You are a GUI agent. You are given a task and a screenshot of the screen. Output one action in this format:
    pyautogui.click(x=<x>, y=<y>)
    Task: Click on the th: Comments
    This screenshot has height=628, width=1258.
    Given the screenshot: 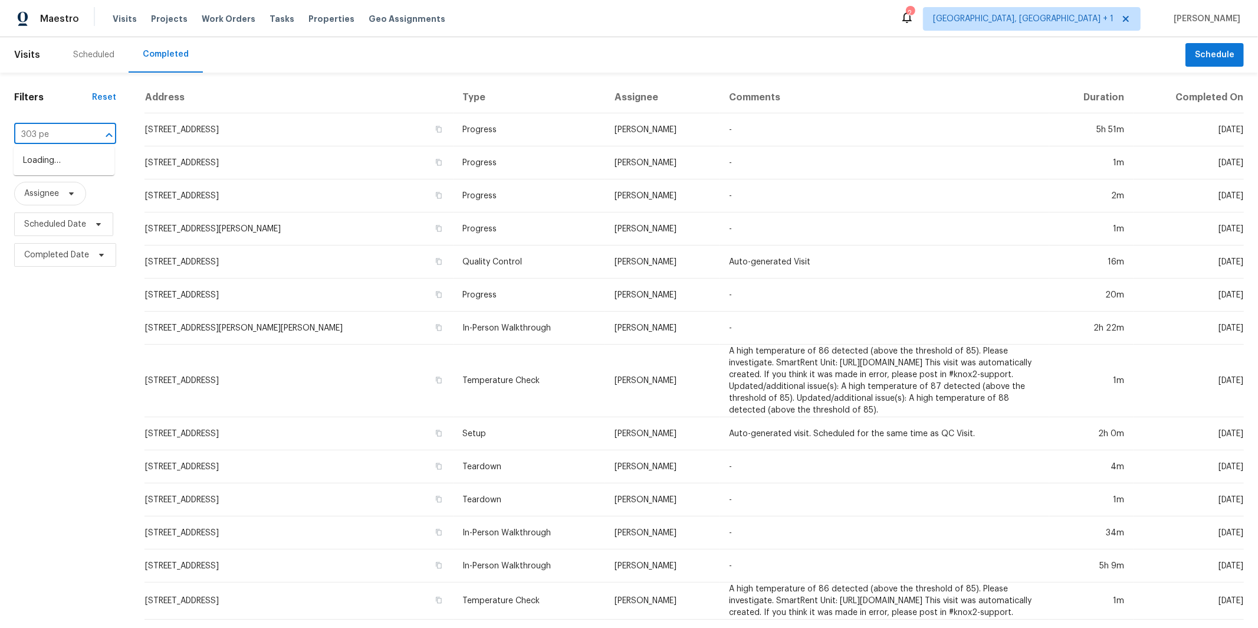 What is the action you would take?
    pyautogui.click(x=884, y=97)
    